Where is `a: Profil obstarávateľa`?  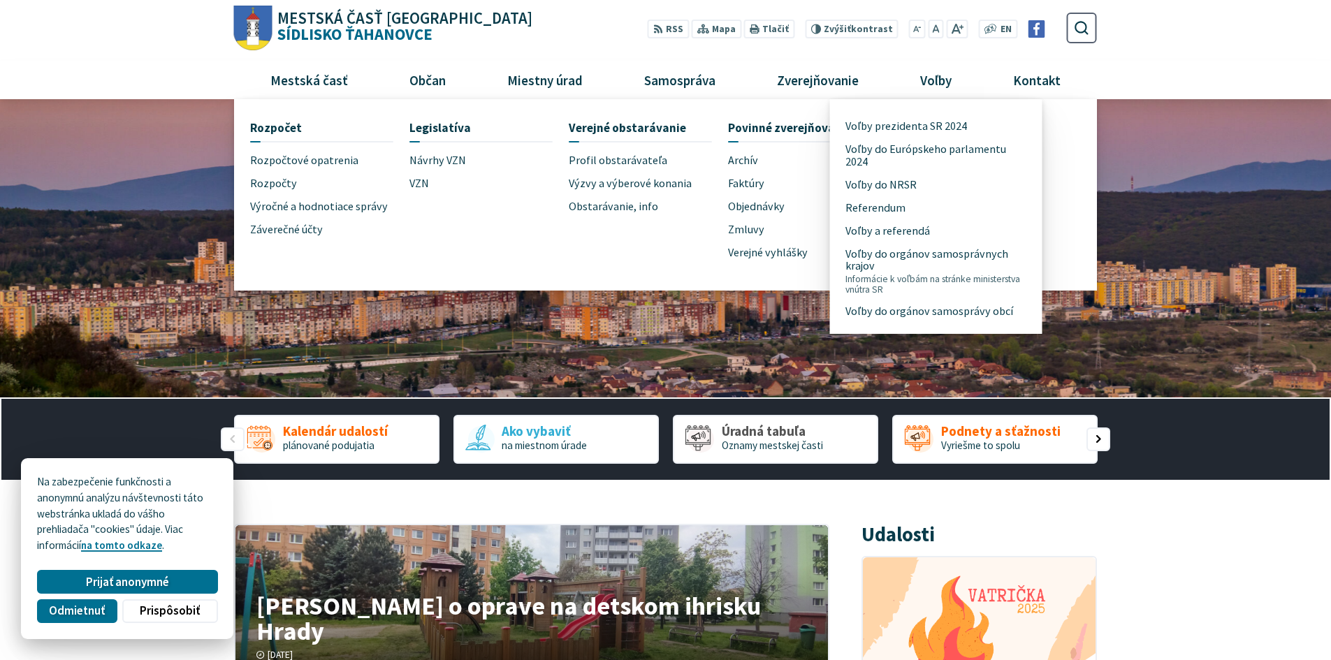 a: Profil obstarávateľa is located at coordinates (648, 160).